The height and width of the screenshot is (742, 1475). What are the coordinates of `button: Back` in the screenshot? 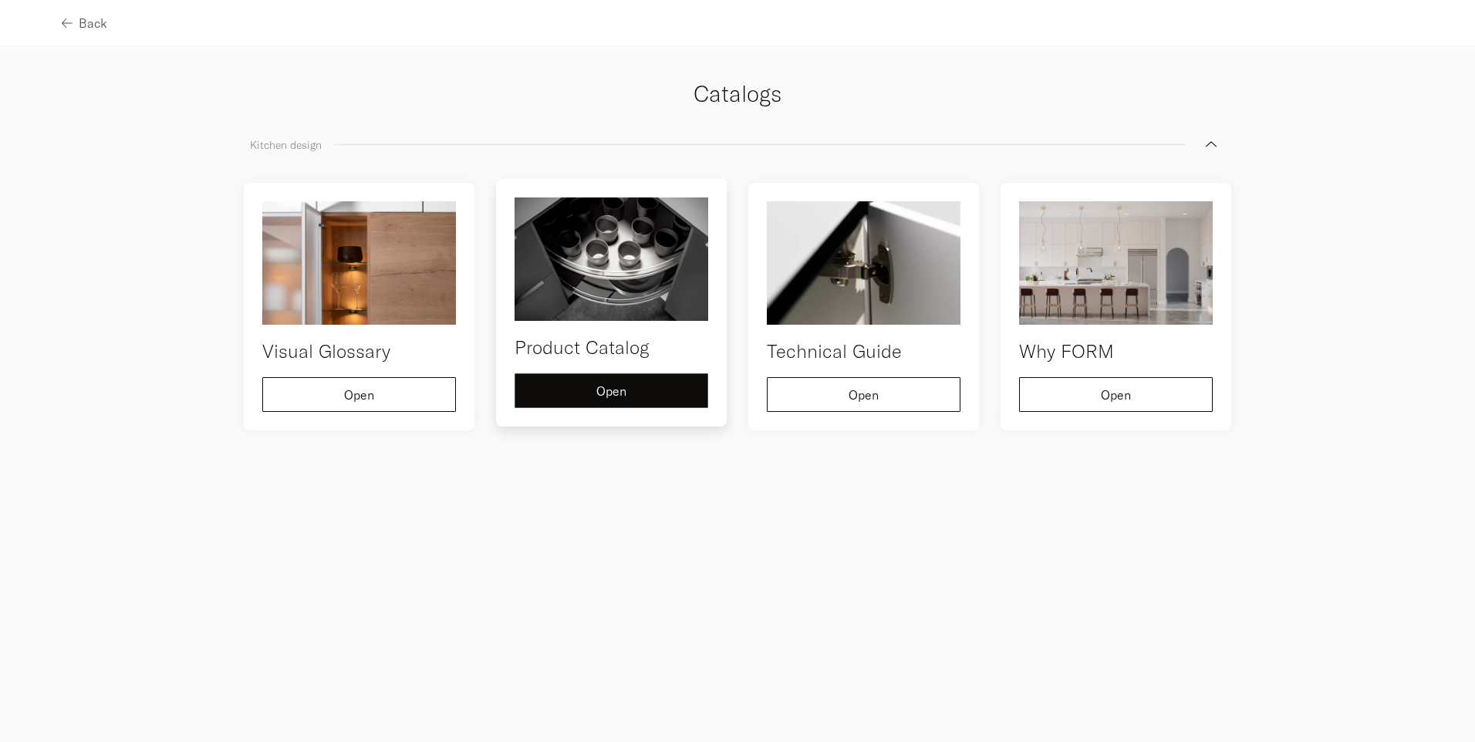 It's located at (84, 22).